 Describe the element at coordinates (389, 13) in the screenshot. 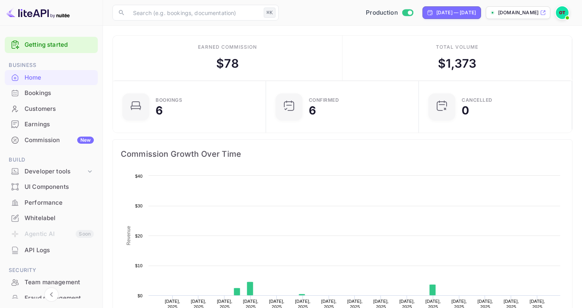

I see `div: Switch to Sandbox mode` at that location.